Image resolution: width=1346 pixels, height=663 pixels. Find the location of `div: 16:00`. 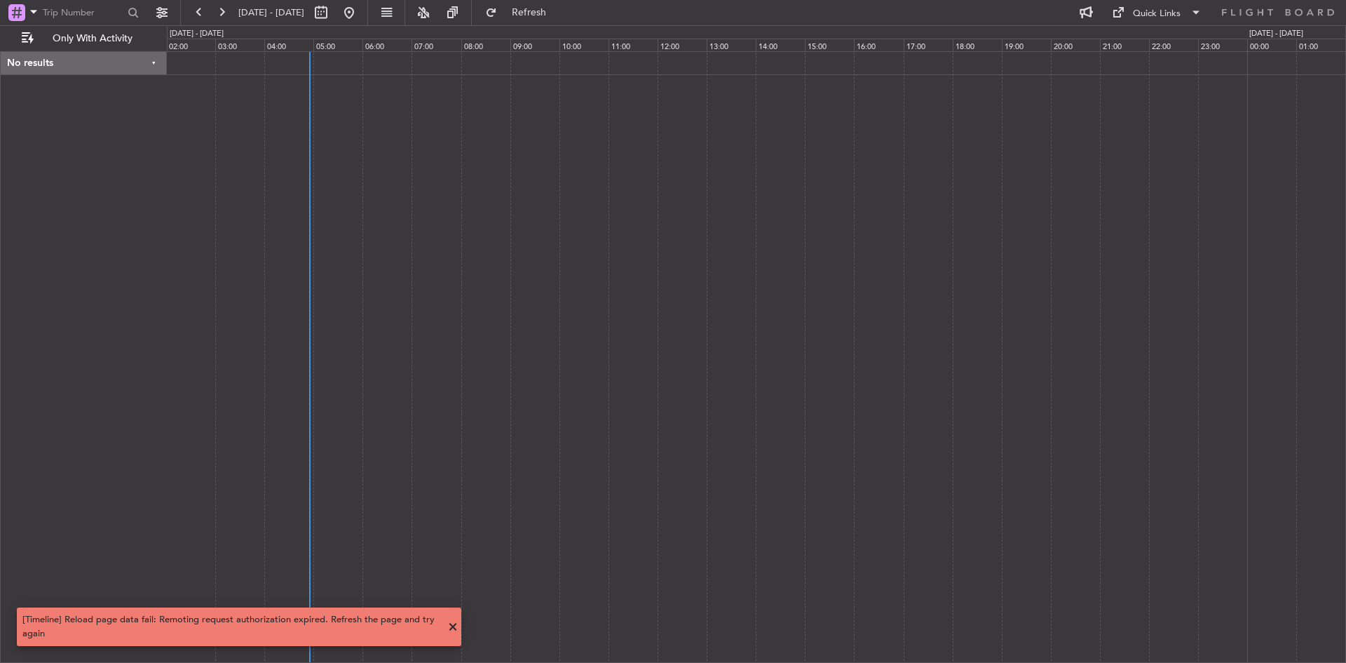

div: 16:00 is located at coordinates (878, 45).